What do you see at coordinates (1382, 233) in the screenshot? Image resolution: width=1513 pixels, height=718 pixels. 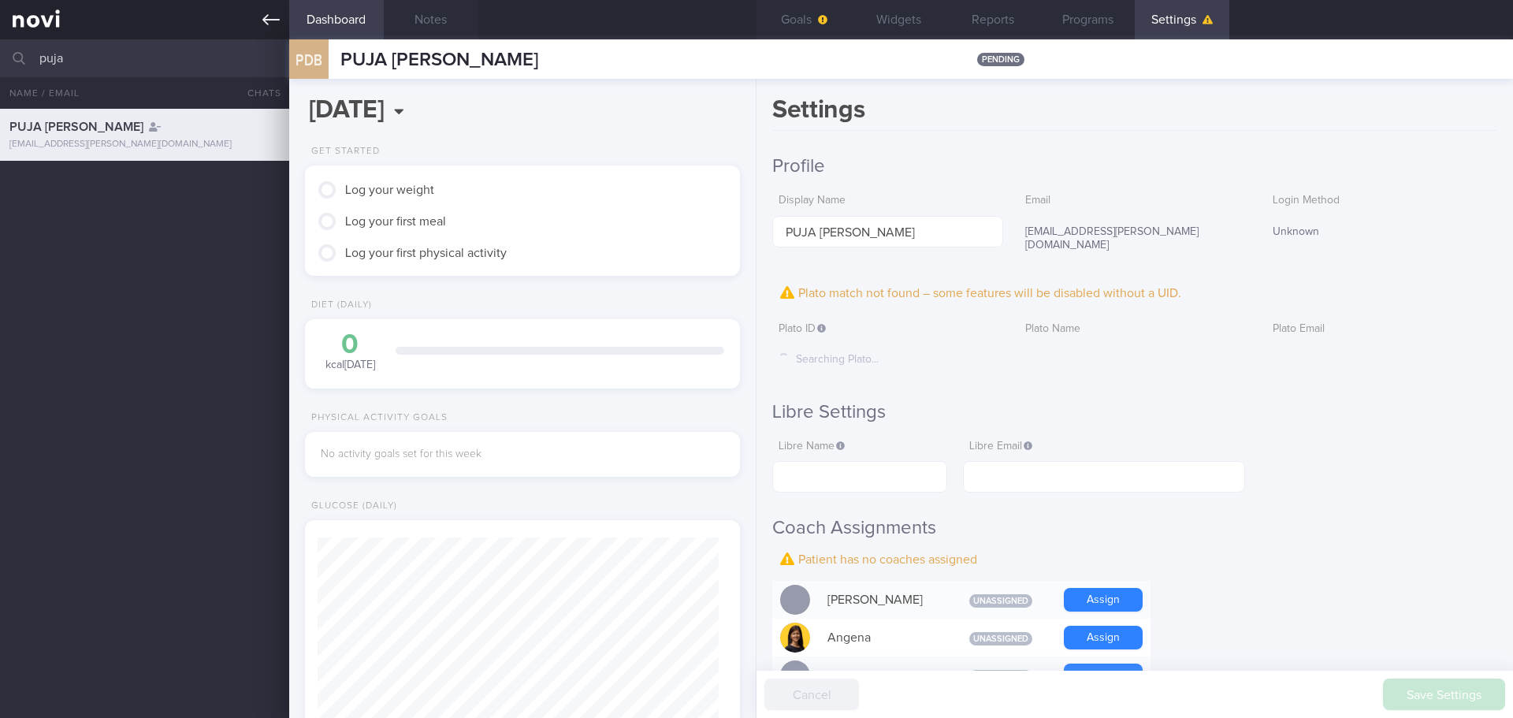 I see `div: Unknown` at bounding box center [1382, 233].